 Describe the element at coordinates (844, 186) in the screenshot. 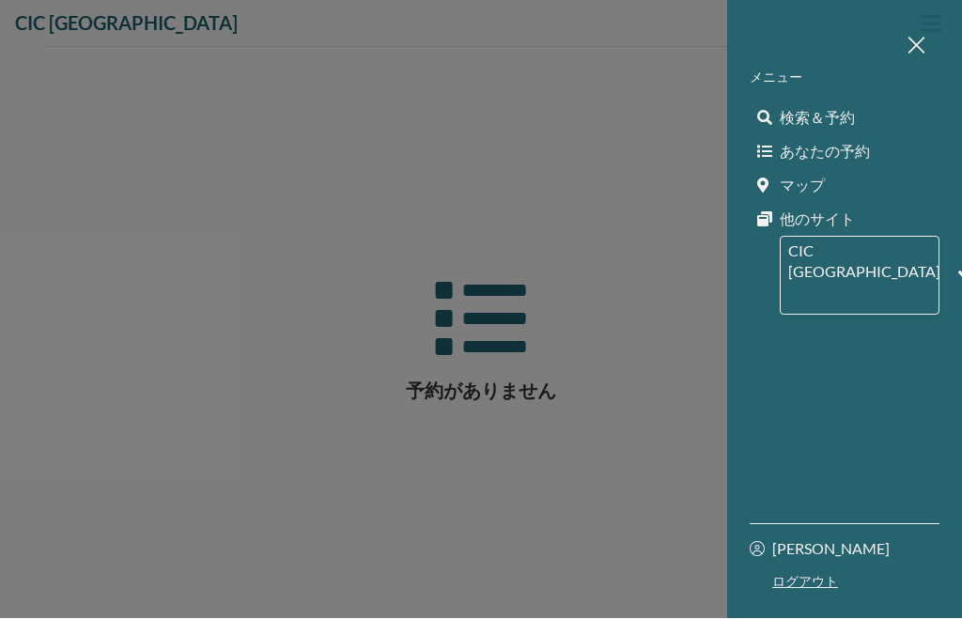

I see `a: マップ` at that location.